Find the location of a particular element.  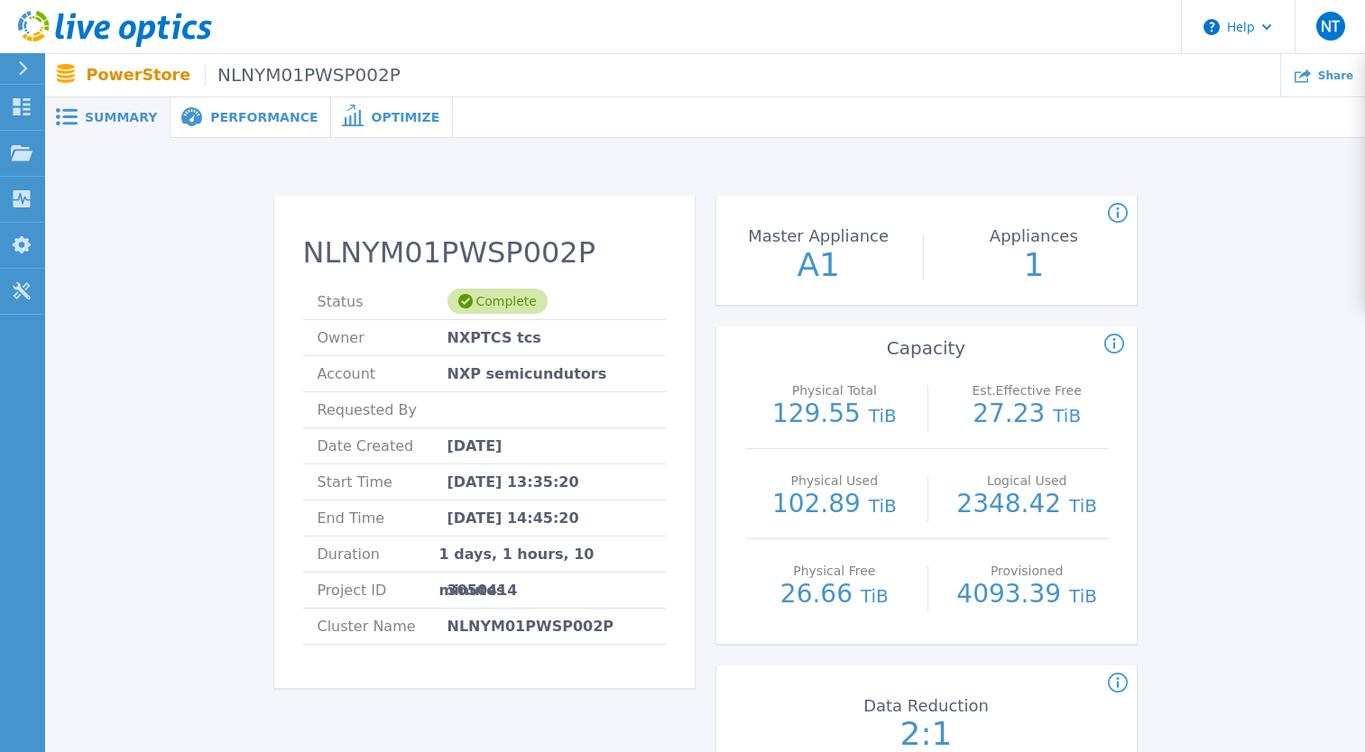

p: Appliances is located at coordinates (1034, 236).